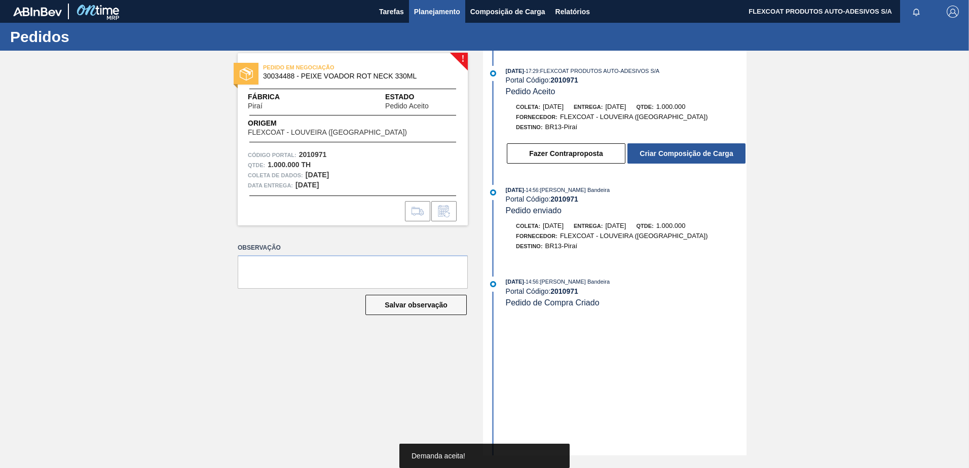  I want to click on span: Tarefas, so click(391, 12).